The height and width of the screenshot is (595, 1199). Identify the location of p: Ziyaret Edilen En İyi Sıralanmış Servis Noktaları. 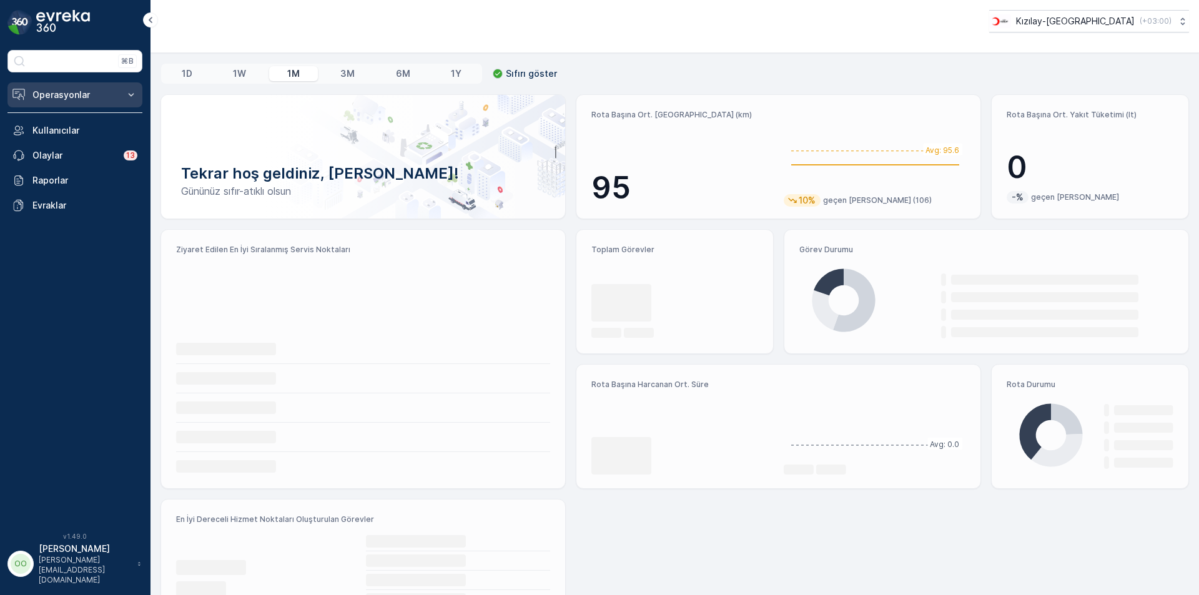
(363, 250).